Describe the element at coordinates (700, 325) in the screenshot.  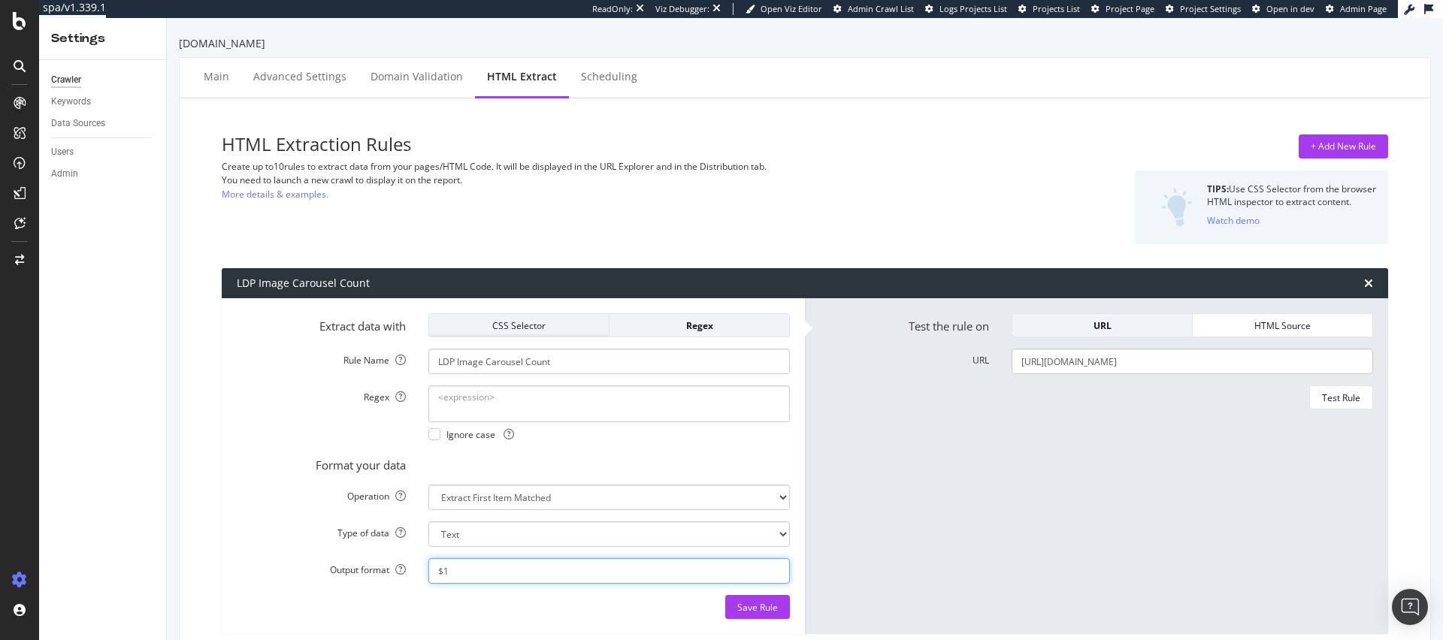
I see `button: Regex` at that location.